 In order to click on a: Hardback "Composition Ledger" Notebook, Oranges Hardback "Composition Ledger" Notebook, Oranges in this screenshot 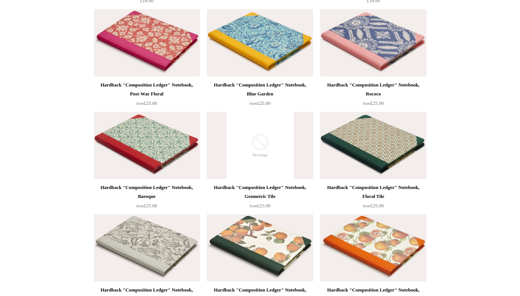, I will do `click(373, 248)`.